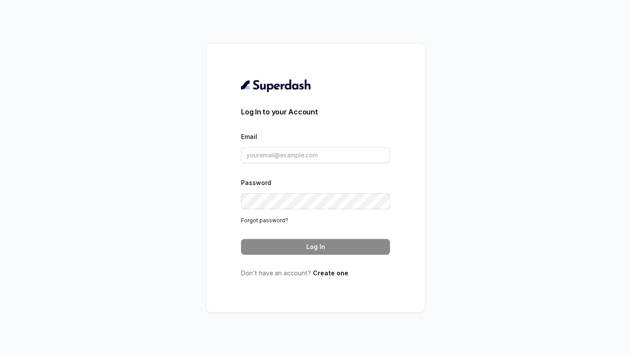 The width and height of the screenshot is (631, 356). What do you see at coordinates (316, 273) in the screenshot?
I see `p: Don’t have an account?` at bounding box center [316, 273].